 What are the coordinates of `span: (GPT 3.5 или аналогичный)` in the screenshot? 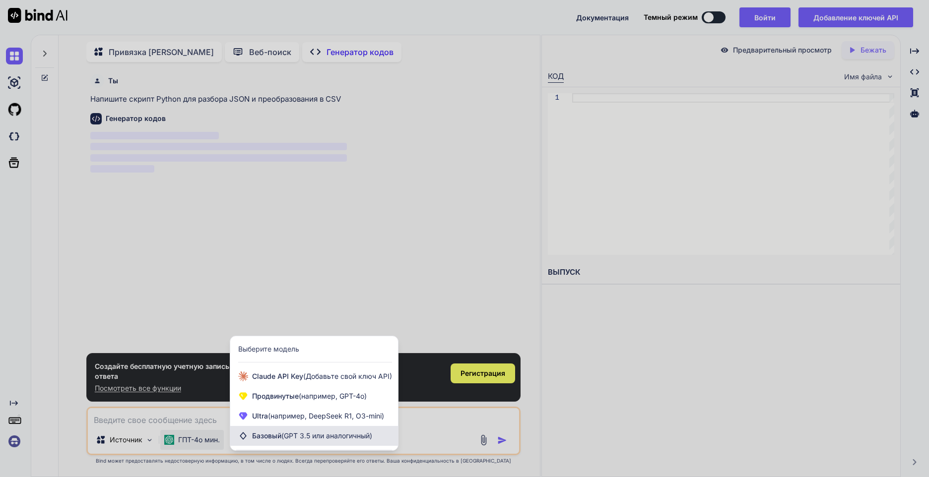 It's located at (326, 436).